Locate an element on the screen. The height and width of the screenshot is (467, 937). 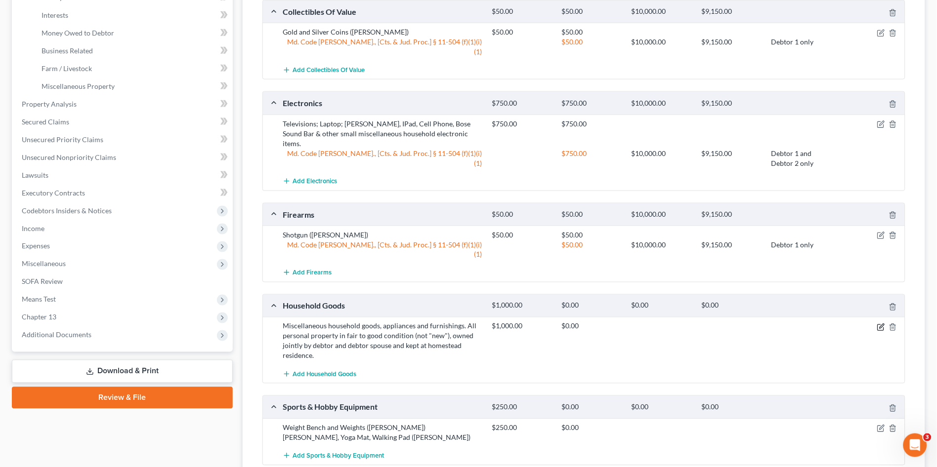
div: Firearms is located at coordinates (382, 214).